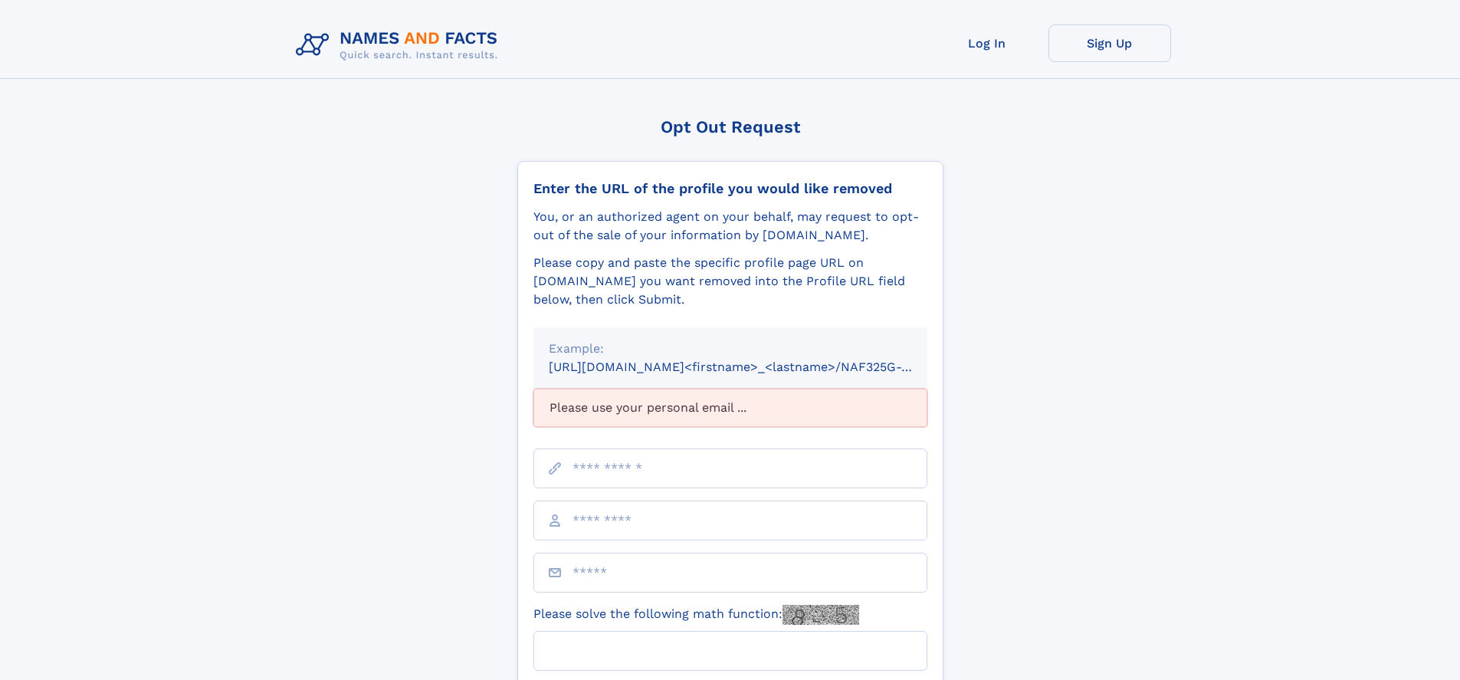 This screenshot has width=1460, height=680. What do you see at coordinates (730, 126) in the screenshot?
I see `div: Opt Out Request` at bounding box center [730, 126].